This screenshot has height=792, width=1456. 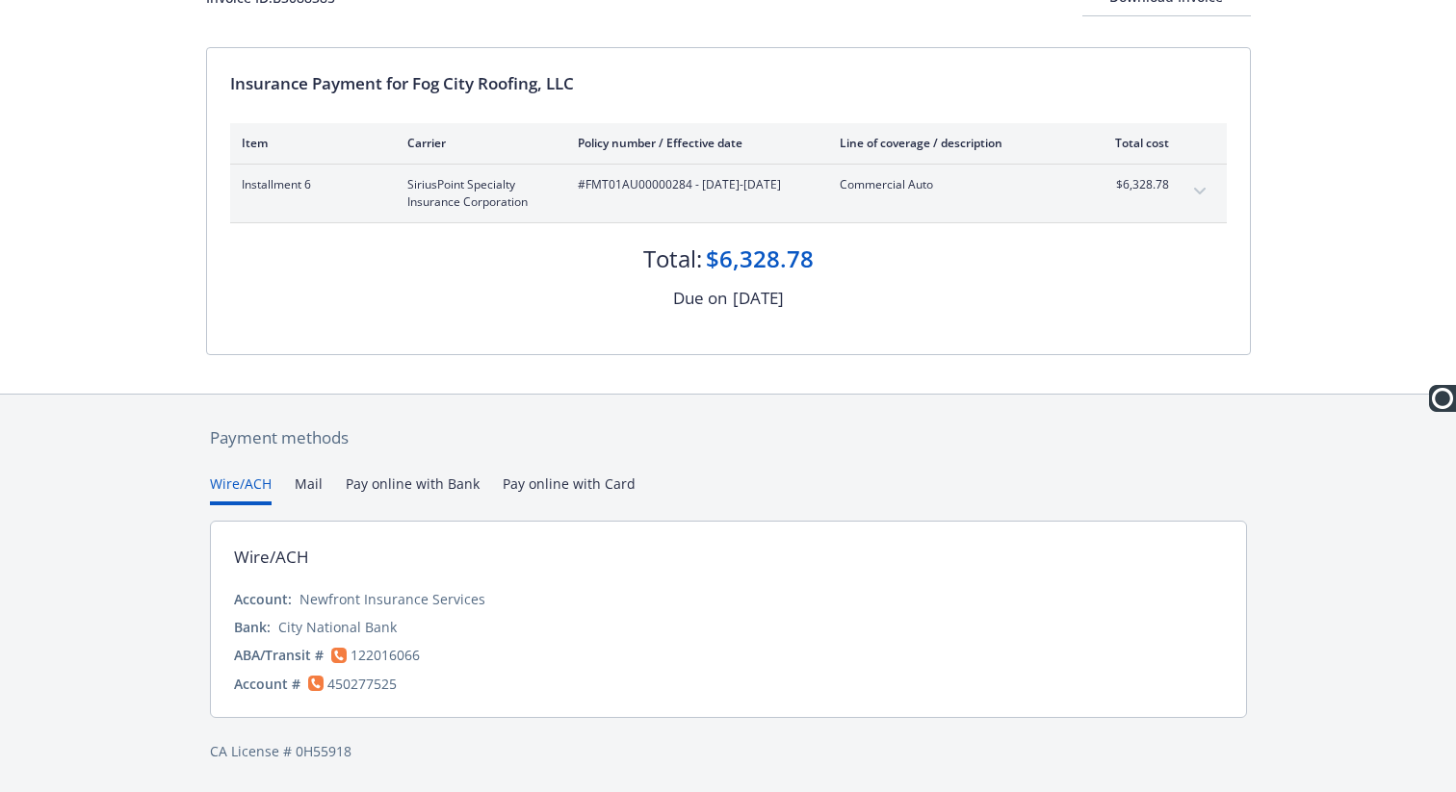 What do you see at coordinates (309, 185) in the screenshot?
I see `span: Installment 6` at bounding box center [309, 185].